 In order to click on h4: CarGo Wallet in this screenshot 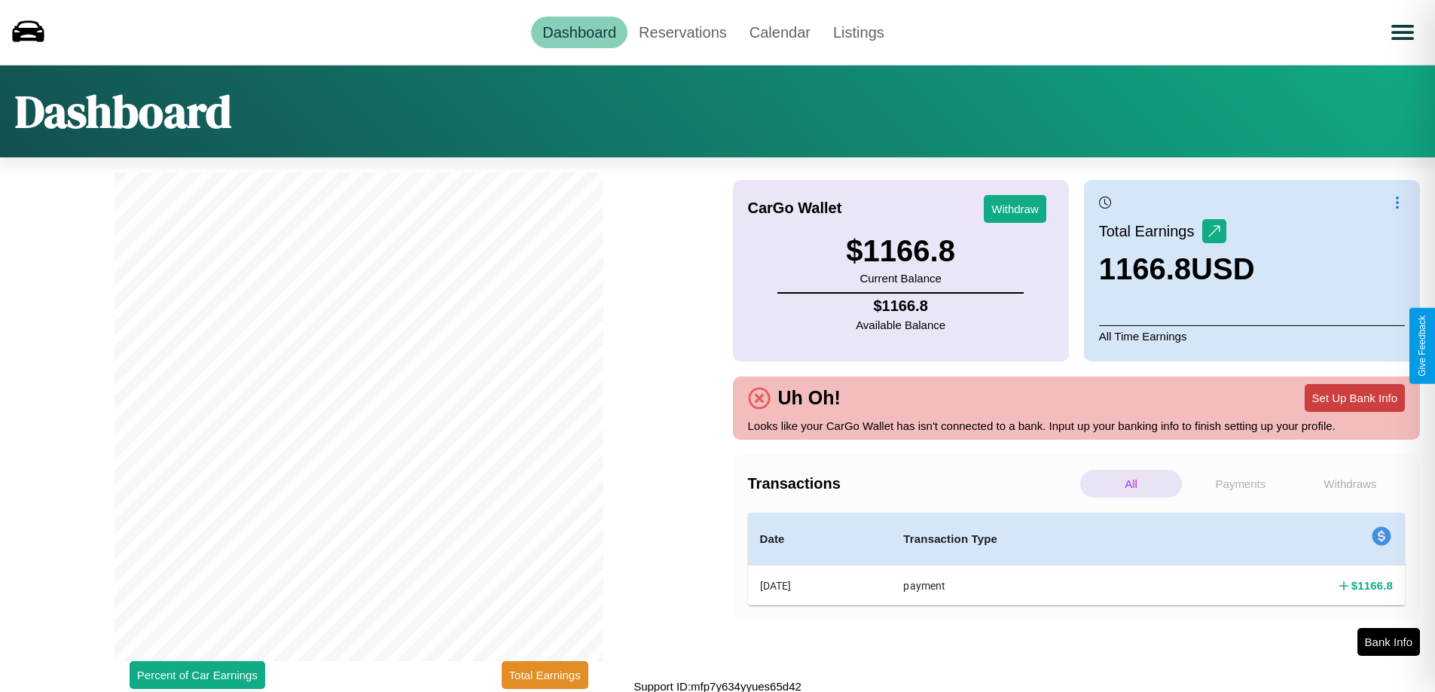, I will do `click(795, 208)`.